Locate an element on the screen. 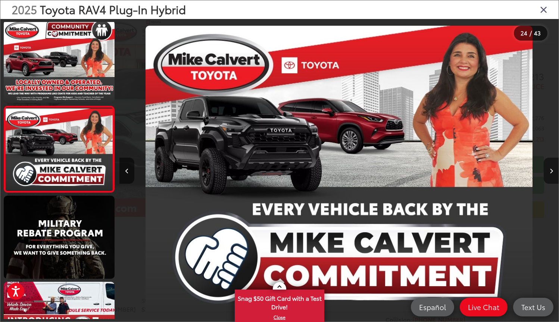 The width and height of the screenshot is (559, 322). a: Español is located at coordinates (433, 308).